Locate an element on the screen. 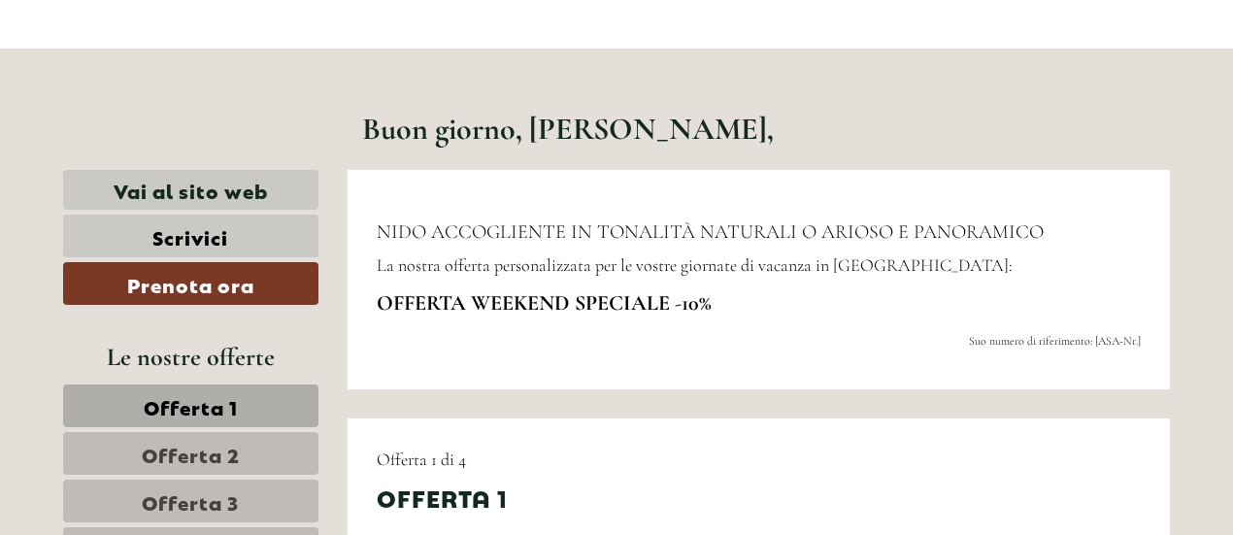  div: Offerta 1 is located at coordinates (442, 497).